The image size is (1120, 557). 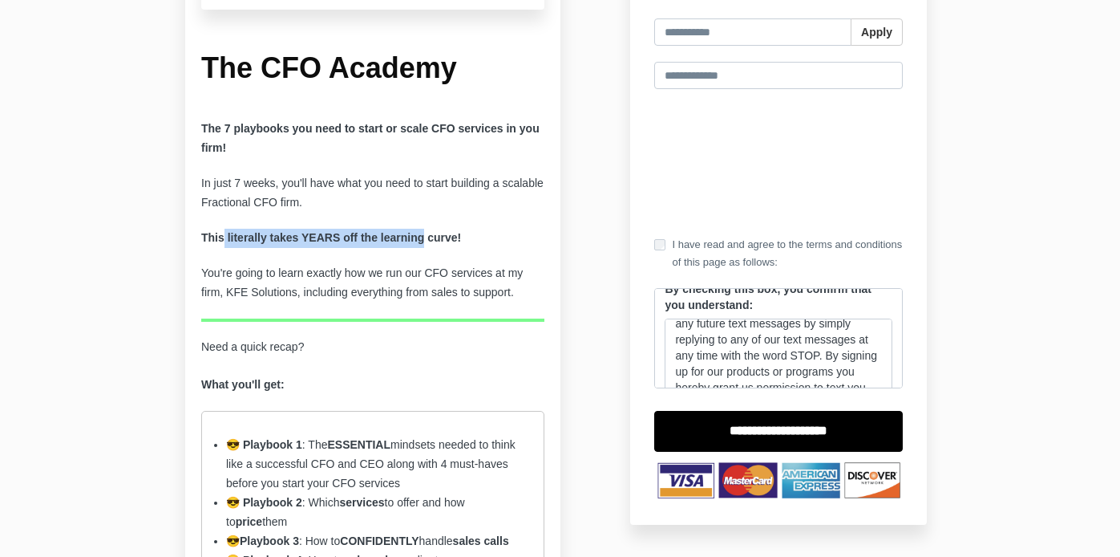 What do you see at coordinates (373, 193) in the screenshot?
I see `p: In just 7 weeks, you'll have what you need to start building a scalable Fractional CFO firm.` at bounding box center [373, 193].